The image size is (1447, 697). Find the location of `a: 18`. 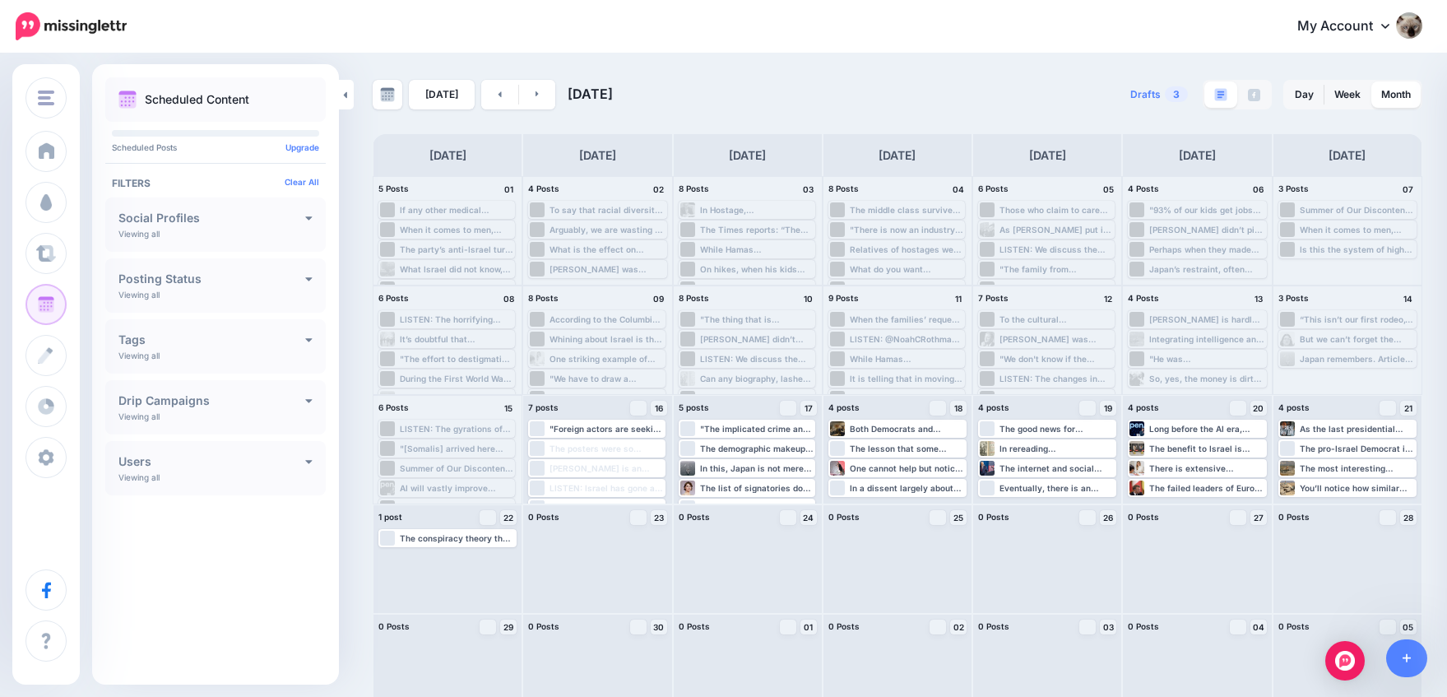

a: 18 is located at coordinates (959, 408).